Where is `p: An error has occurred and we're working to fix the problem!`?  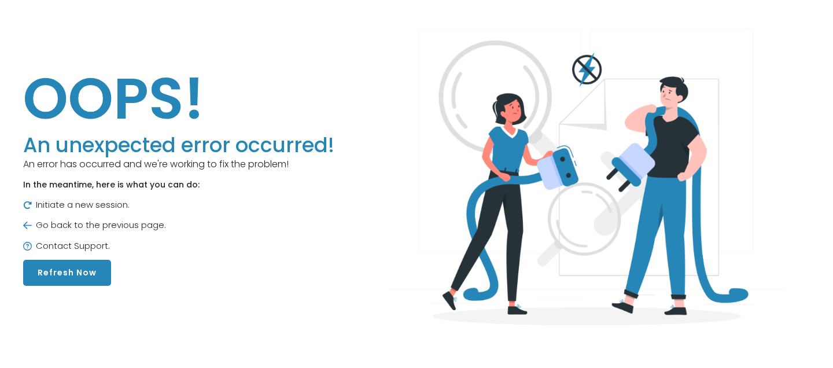
p: An error has occurred and we're working to fix the problem! is located at coordinates (179, 164).